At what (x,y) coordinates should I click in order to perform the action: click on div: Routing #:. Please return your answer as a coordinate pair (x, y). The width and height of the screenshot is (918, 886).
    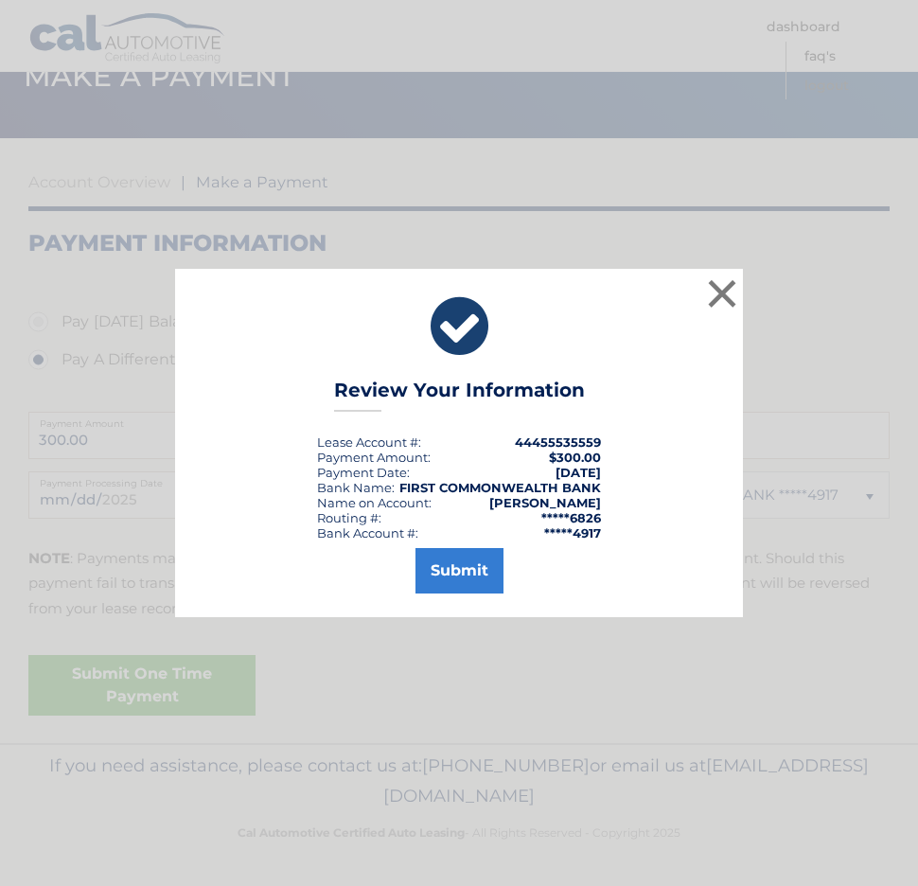
    Looking at the image, I should click on (349, 518).